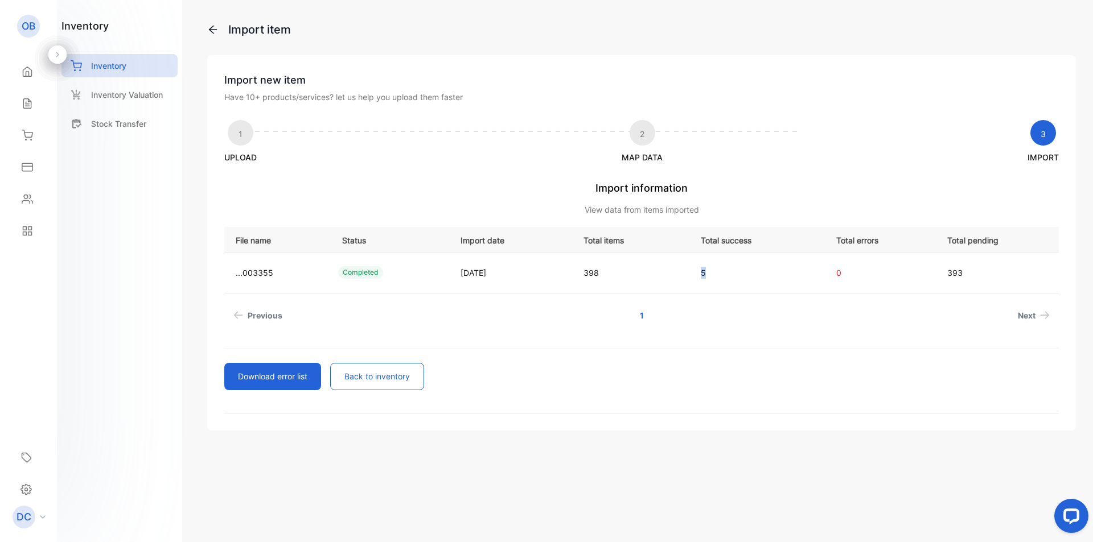 This screenshot has height=542, width=1093. I want to click on h1: inventory, so click(85, 26).